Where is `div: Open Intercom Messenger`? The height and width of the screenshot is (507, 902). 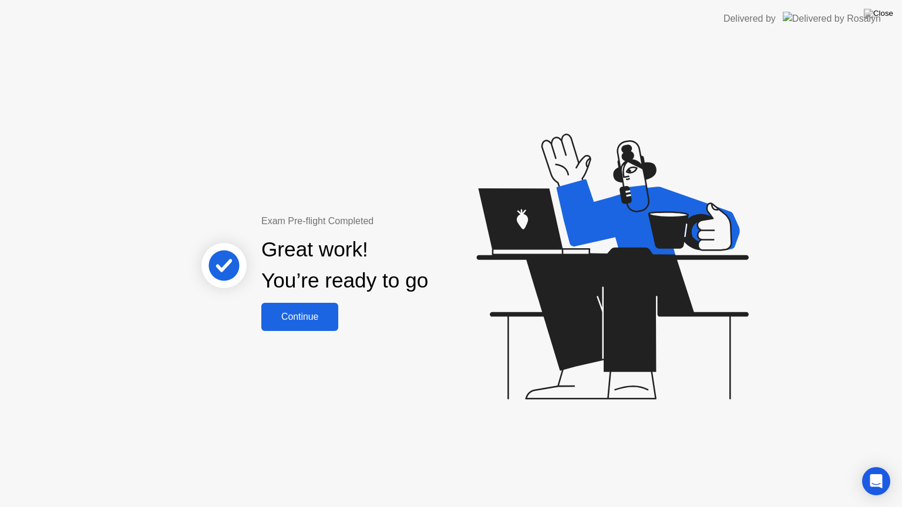
div: Open Intercom Messenger is located at coordinates (876, 481).